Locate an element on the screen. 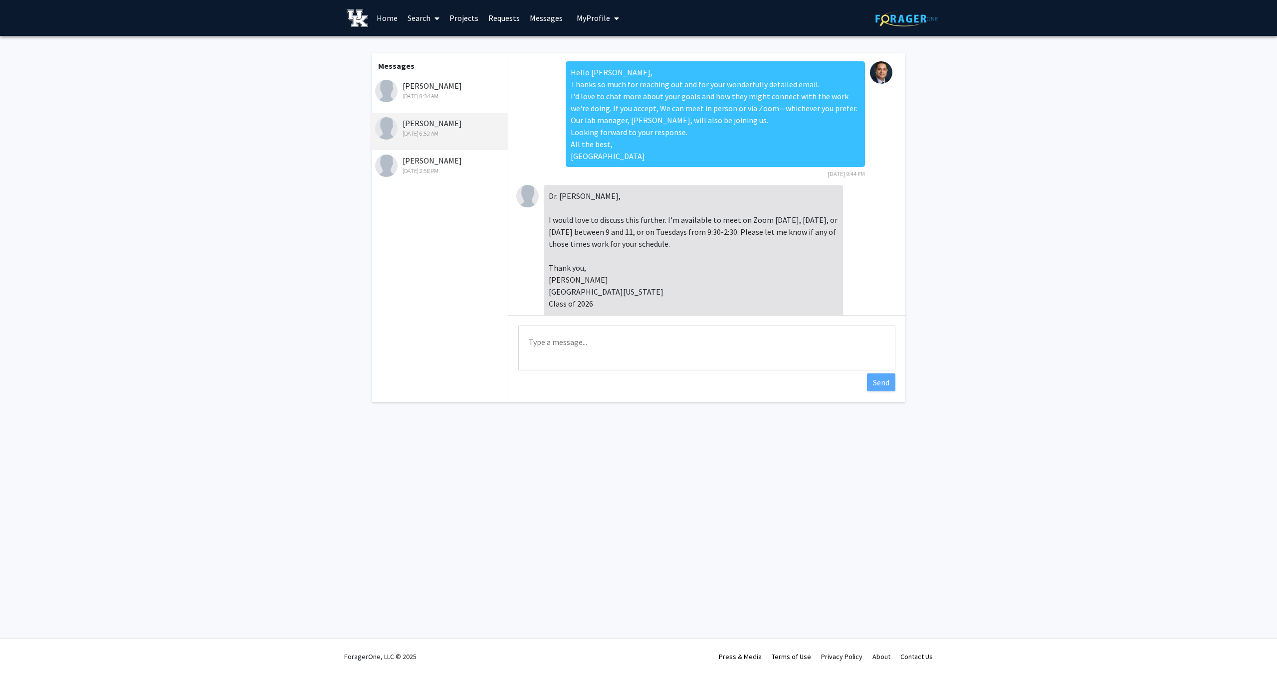 Image resolution: width=1277 pixels, height=674 pixels. img: University of Kentucky Logo is located at coordinates (357, 18).